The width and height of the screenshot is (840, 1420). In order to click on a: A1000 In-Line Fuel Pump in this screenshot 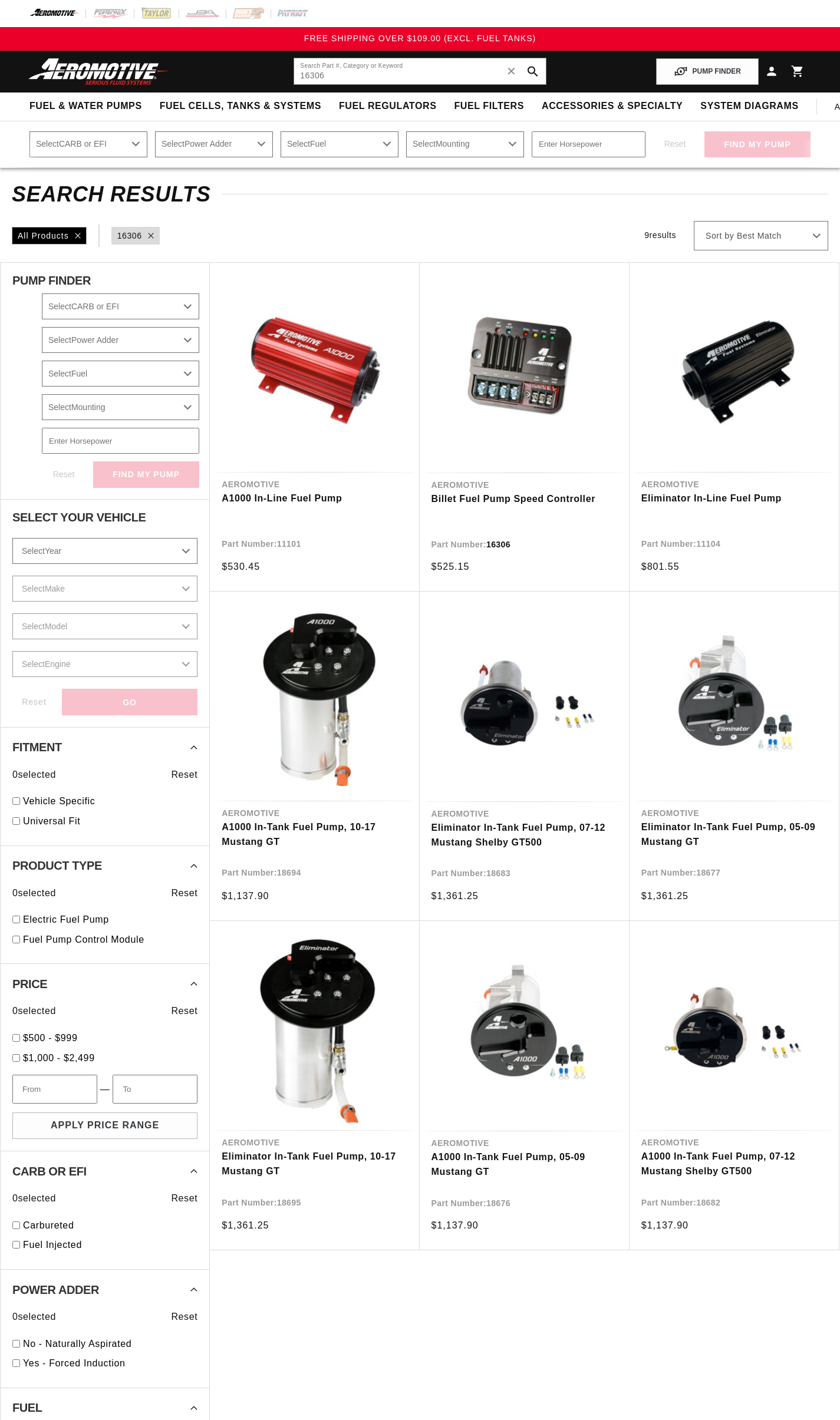, I will do `click(315, 499)`.